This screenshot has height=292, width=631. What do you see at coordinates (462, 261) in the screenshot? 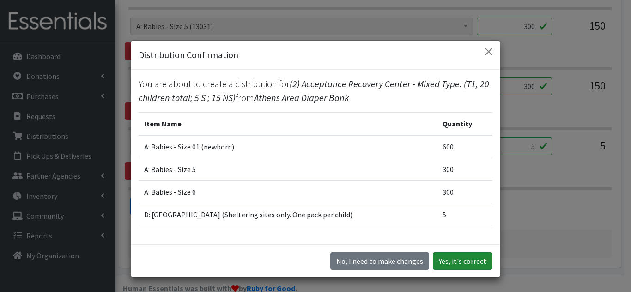
I see `button: Yes, it's correct` at bounding box center [462, 261].